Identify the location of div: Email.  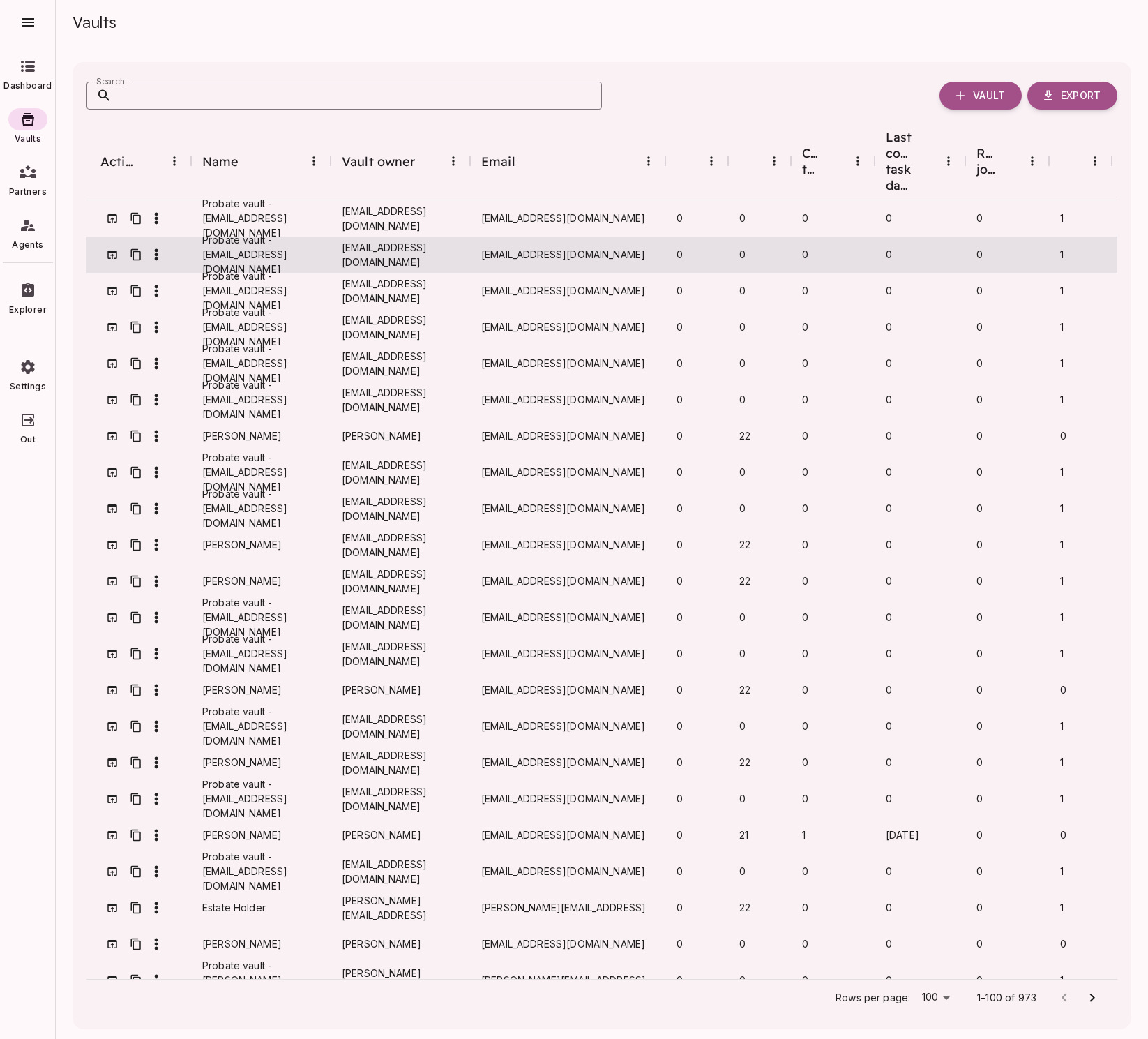
(568, 161).